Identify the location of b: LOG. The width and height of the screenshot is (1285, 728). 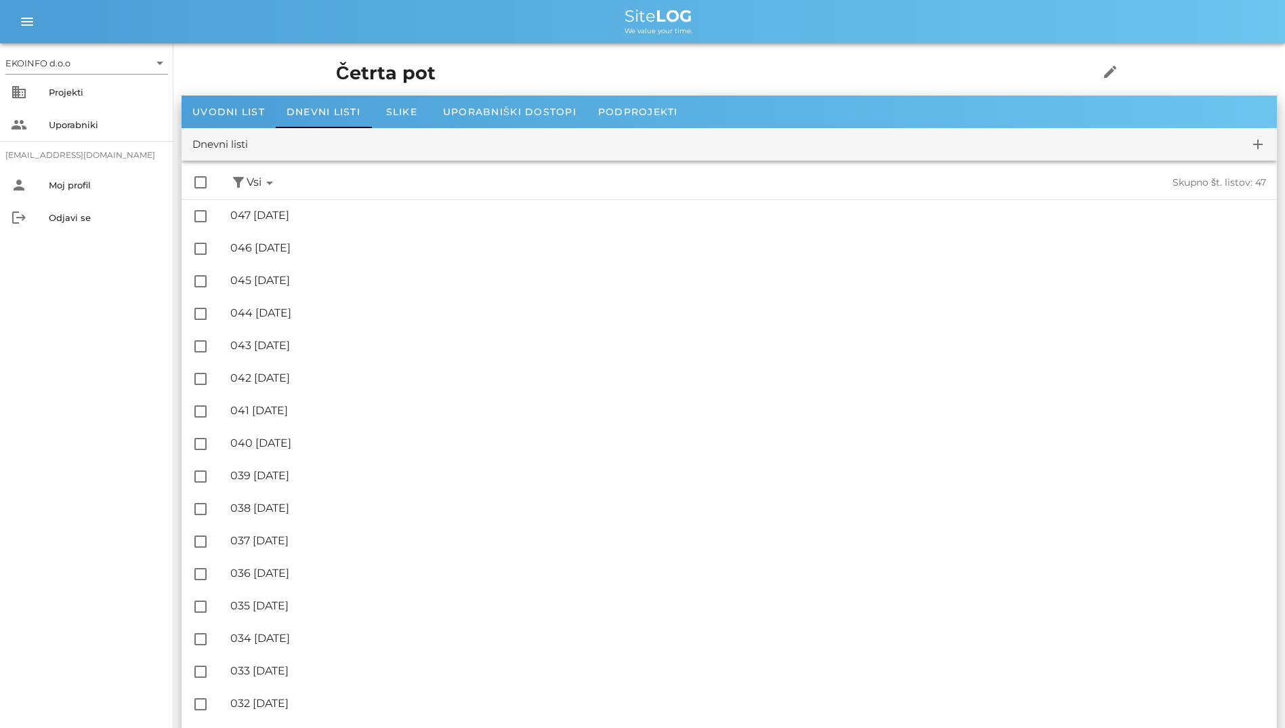
(674, 16).